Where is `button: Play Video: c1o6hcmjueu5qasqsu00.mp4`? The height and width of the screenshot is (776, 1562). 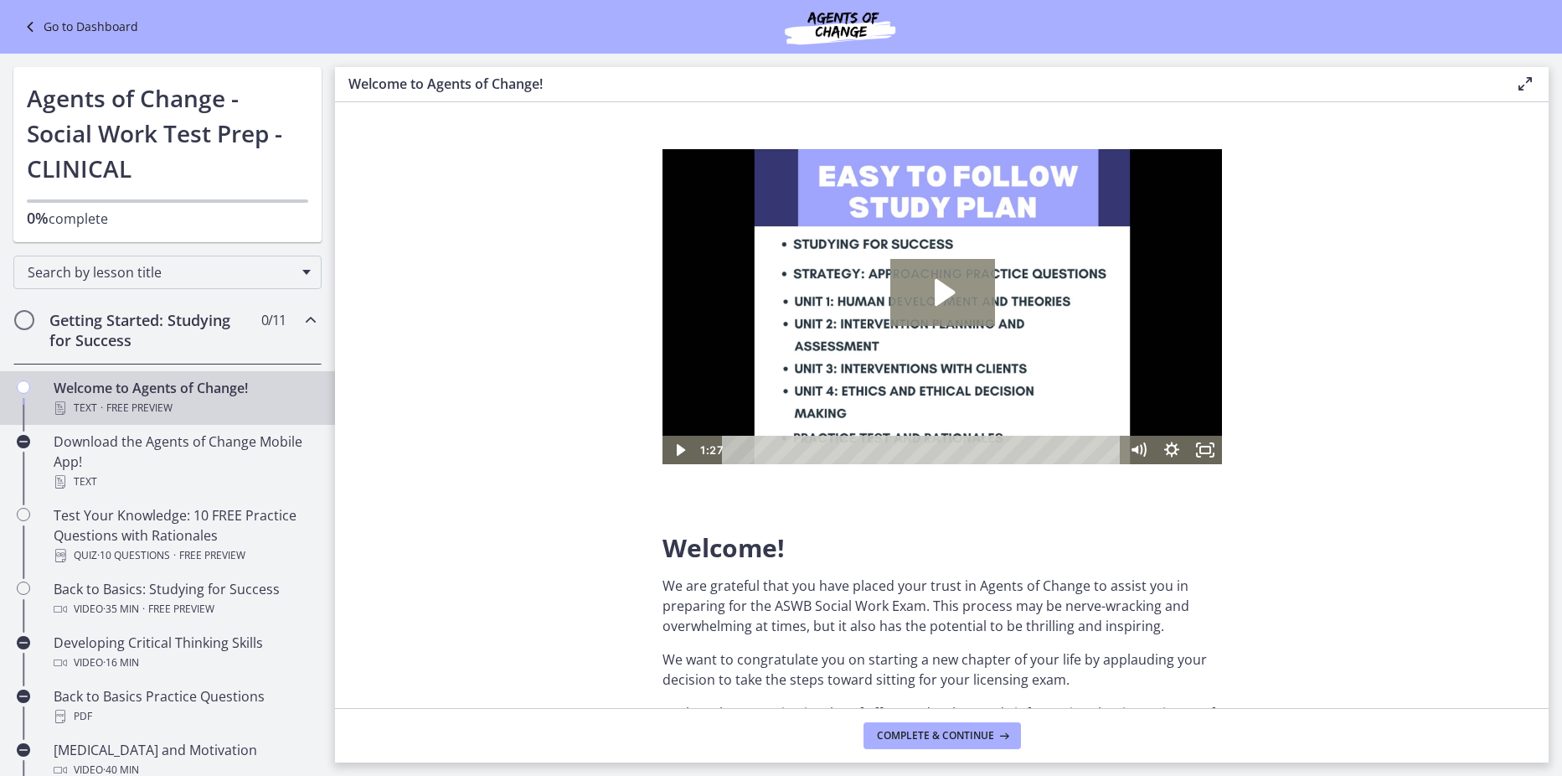 button: Play Video: c1o6hcmjueu5qasqsu00.mp4 is located at coordinates (280, 143).